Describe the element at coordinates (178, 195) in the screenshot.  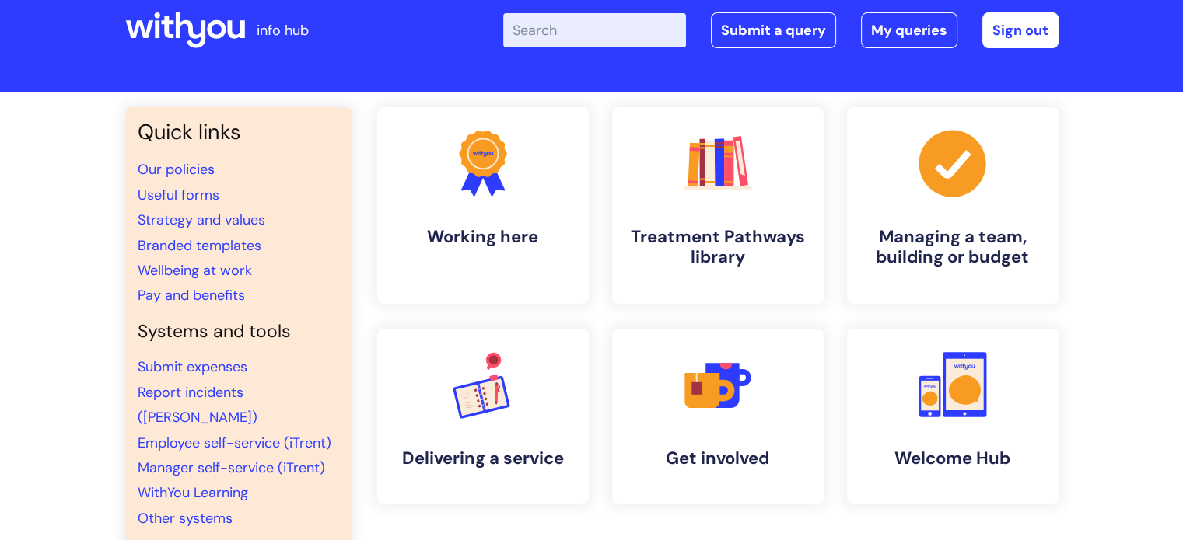
I see `a: Useful forms` at that location.